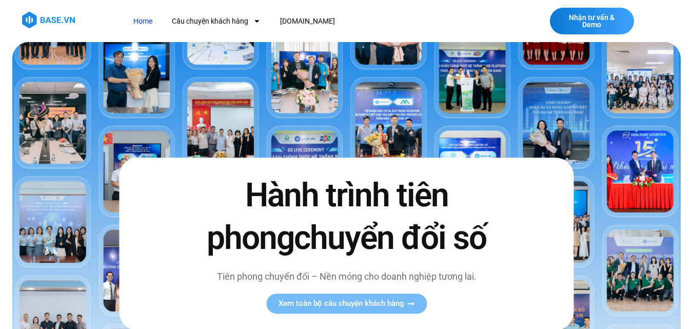 The height and width of the screenshot is (329, 693). What do you see at coordinates (346, 217) in the screenshot?
I see `h2: Hành trình tiên phong` at bounding box center [346, 217].